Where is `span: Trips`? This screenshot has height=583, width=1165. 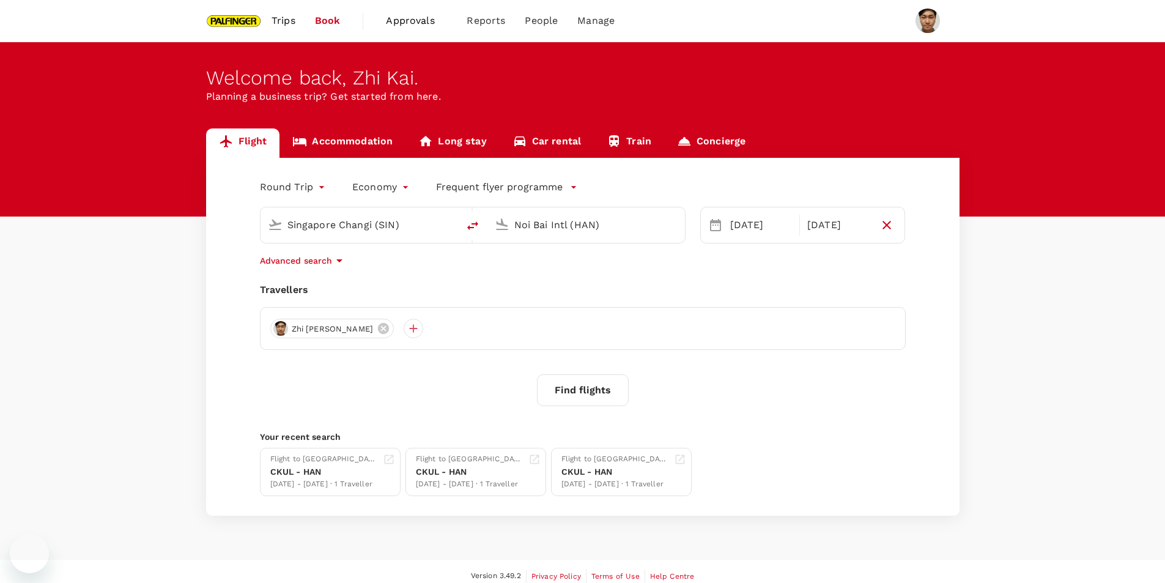
span: Trips is located at coordinates (283, 21).